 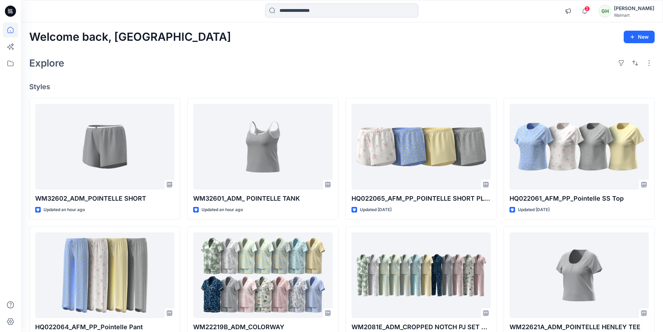 I want to click on p: HQ022065_AFM_PP_POINTELLE SHORT PLUS, so click(x=421, y=199).